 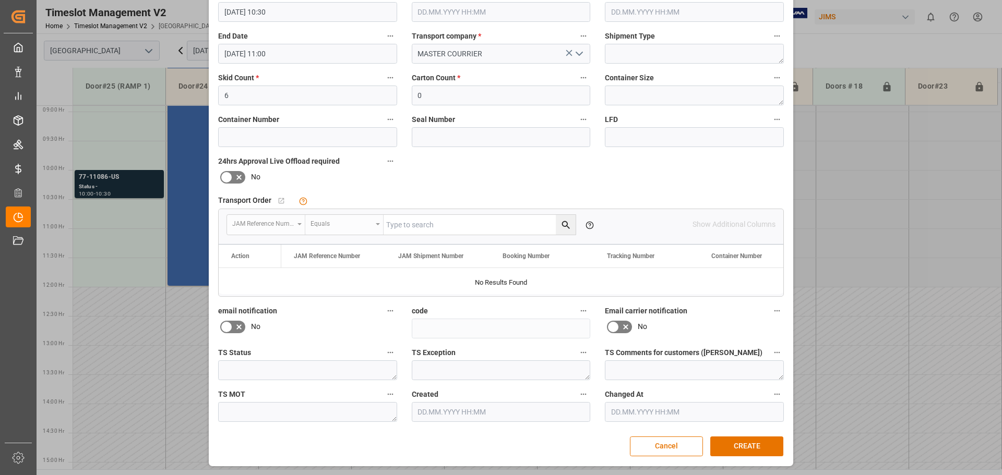 What do you see at coordinates (232, 394) in the screenshot?
I see `span: TS MOT` at bounding box center [232, 394].